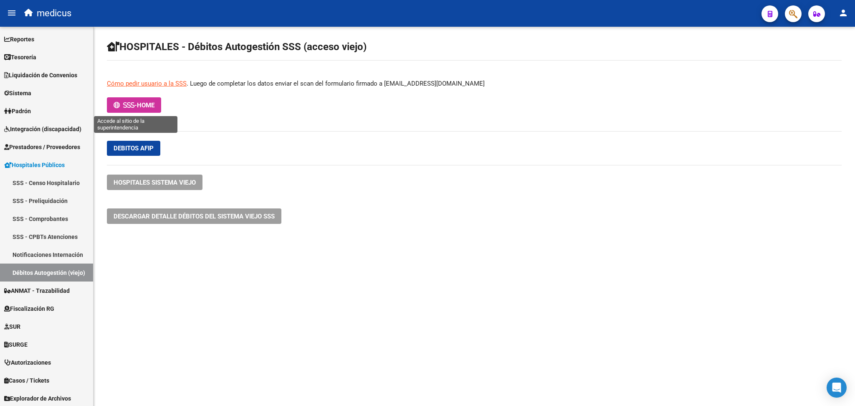 Image resolution: width=855 pixels, height=406 pixels. What do you see at coordinates (134, 105) in the screenshot?
I see `button: -HOME` at bounding box center [134, 105].